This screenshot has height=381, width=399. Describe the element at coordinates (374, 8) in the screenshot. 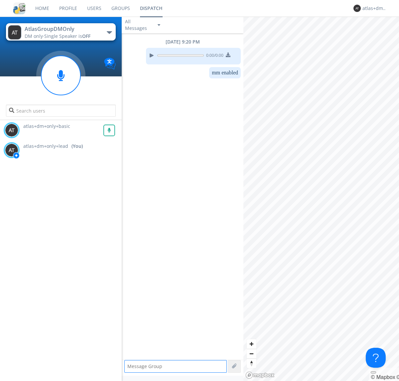

I see `div: atlas+dm+only+lead` at that location.